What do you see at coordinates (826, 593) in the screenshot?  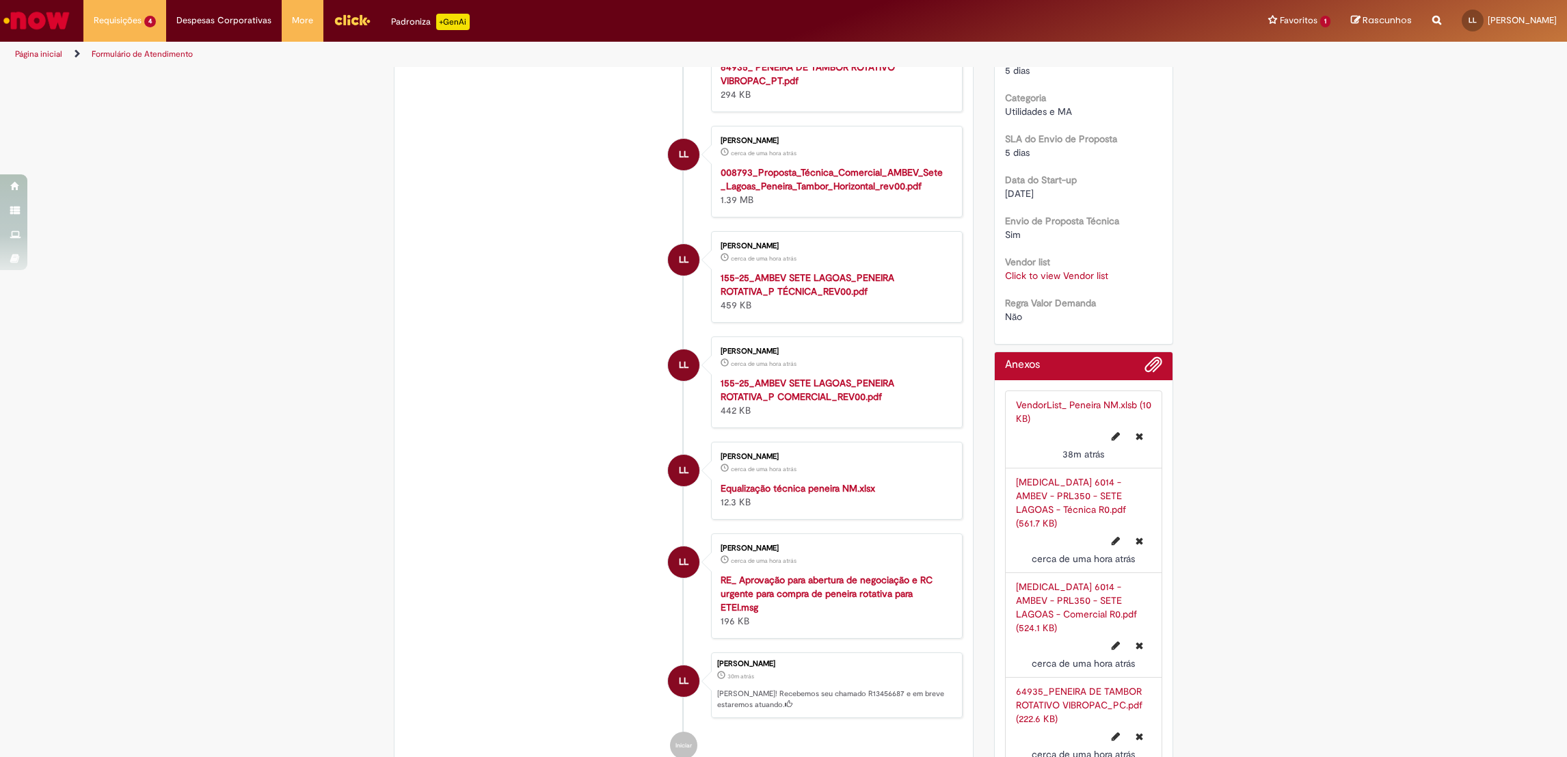 I see `a: RE_ Aprovação para abertura de negociação e RC urgente para compra de peneira rotativa para ETEI.msg` at bounding box center [826, 593].